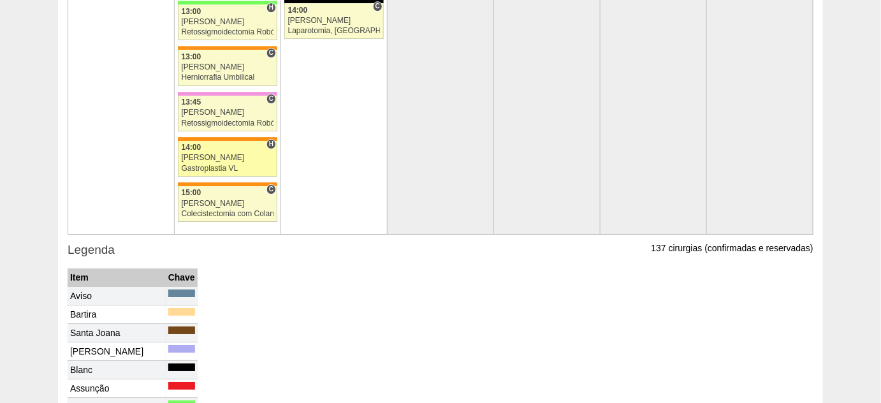 The height and width of the screenshot is (403, 881). Describe the element at coordinates (117, 333) in the screenshot. I see `td: Santa Joana` at that location.